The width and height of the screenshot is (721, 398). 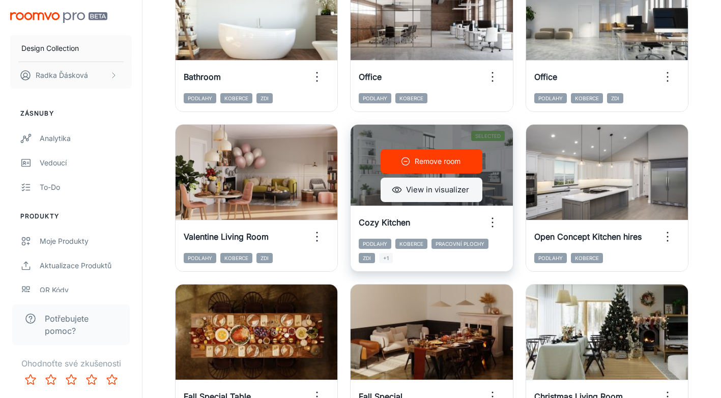 I want to click on div: Vedoucí, so click(x=86, y=163).